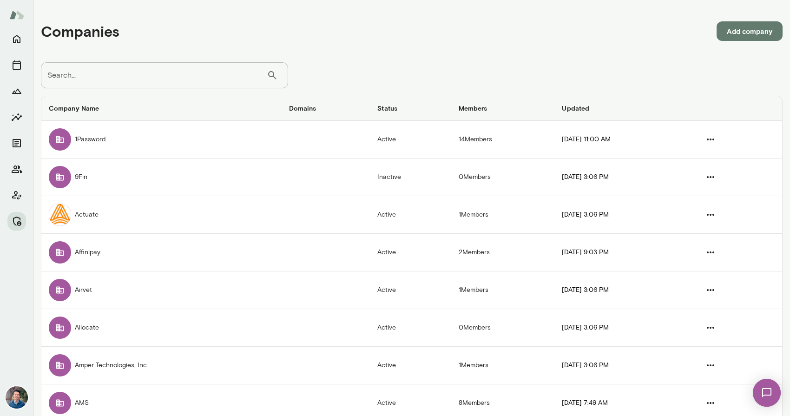 Image resolution: width=790 pixels, height=416 pixels. Describe the element at coordinates (161, 108) in the screenshot. I see `h6: Company Name` at that location.